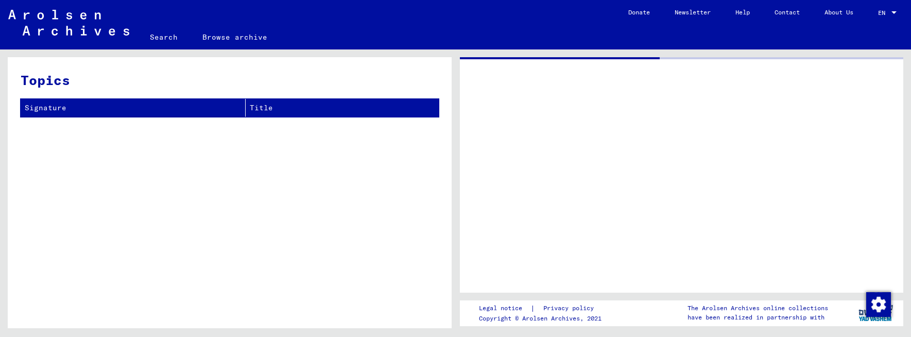 The image size is (911, 337). Describe the element at coordinates (505, 308) in the screenshot. I see `a: Legal notice` at that location.